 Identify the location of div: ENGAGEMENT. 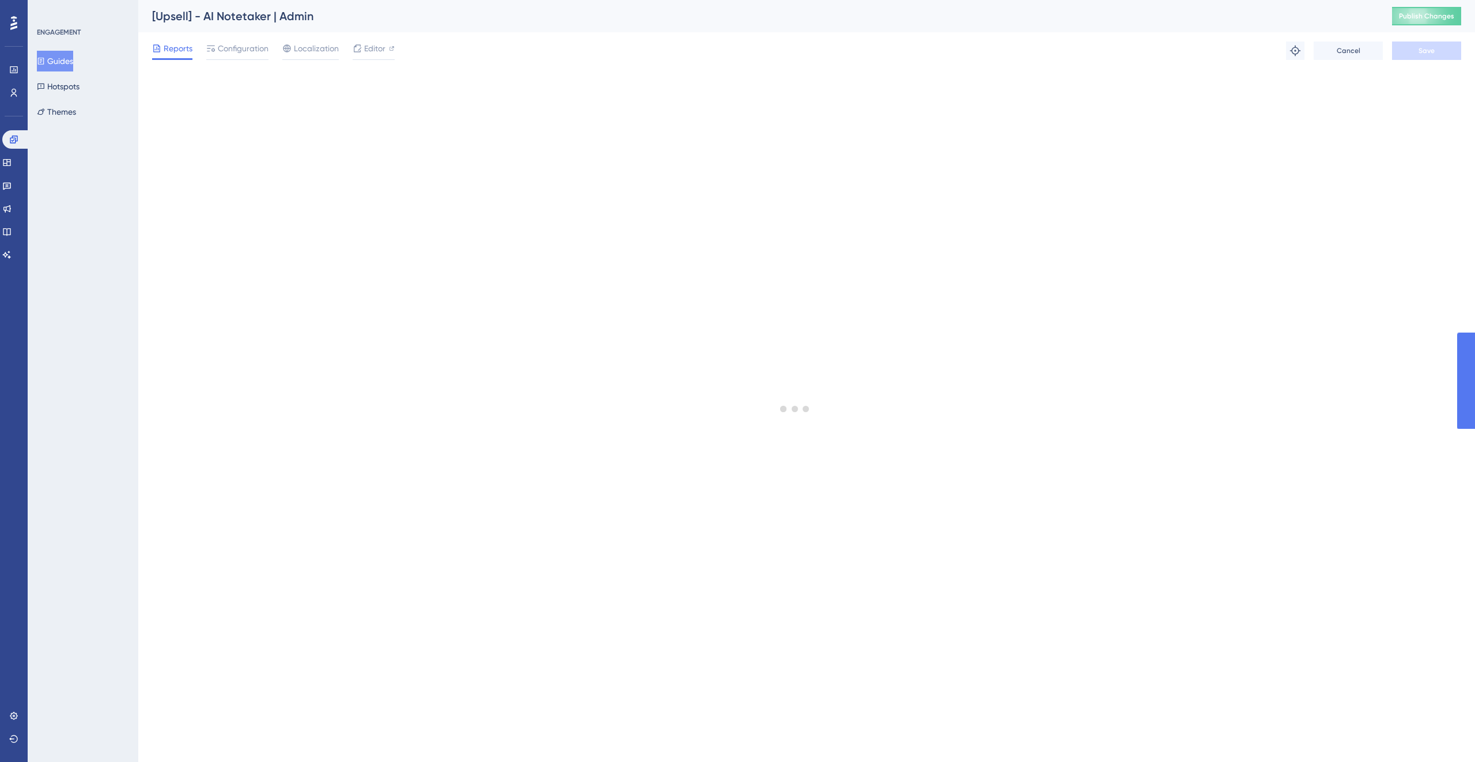
(59, 32).